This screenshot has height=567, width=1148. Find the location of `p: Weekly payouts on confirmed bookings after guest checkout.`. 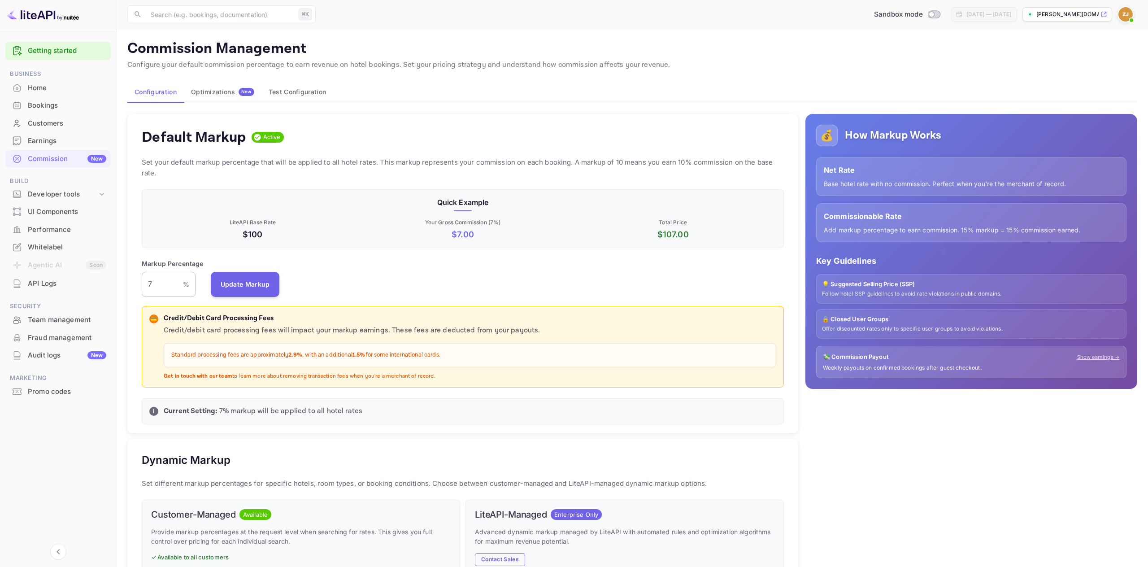

p: Weekly payouts on confirmed bookings after guest checkout. is located at coordinates (972, 368).